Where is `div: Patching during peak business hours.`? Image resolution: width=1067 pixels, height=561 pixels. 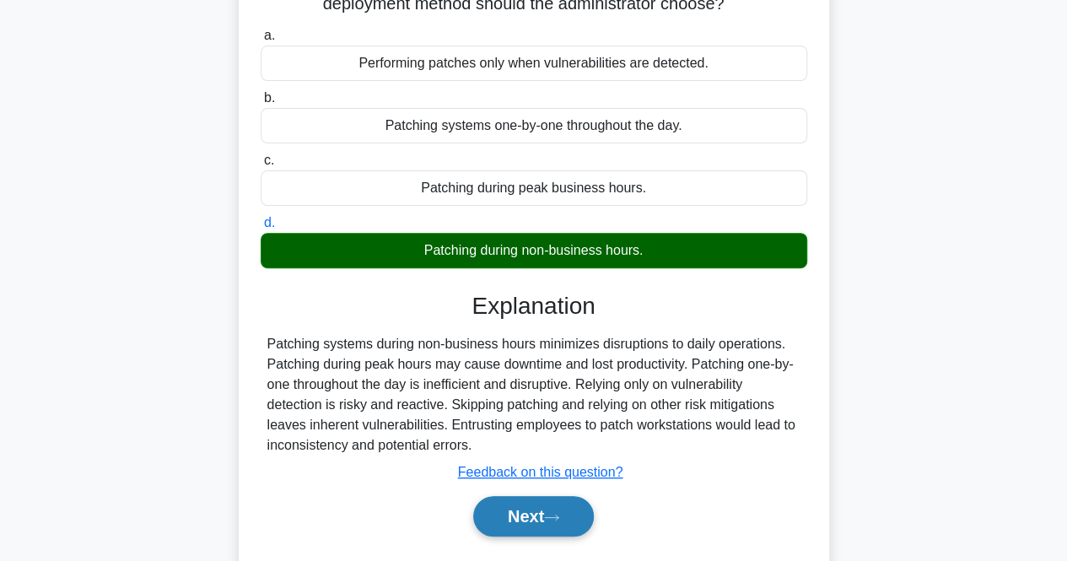
div: Patching during peak business hours. is located at coordinates (534, 188).